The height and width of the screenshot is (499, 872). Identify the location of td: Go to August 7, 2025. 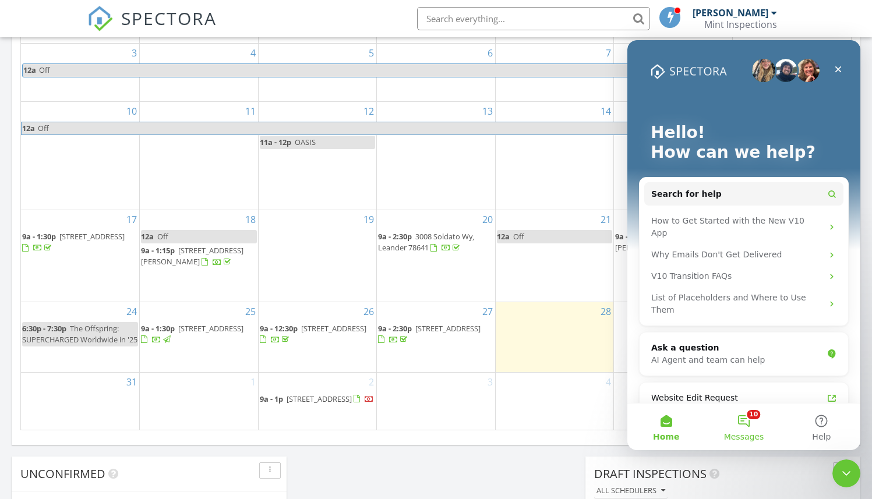
(555, 72).